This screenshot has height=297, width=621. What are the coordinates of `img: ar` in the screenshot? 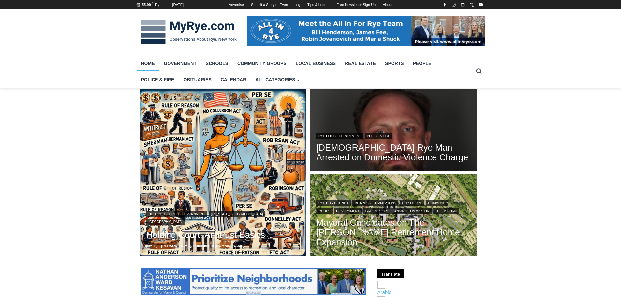 It's located at (382, 285).